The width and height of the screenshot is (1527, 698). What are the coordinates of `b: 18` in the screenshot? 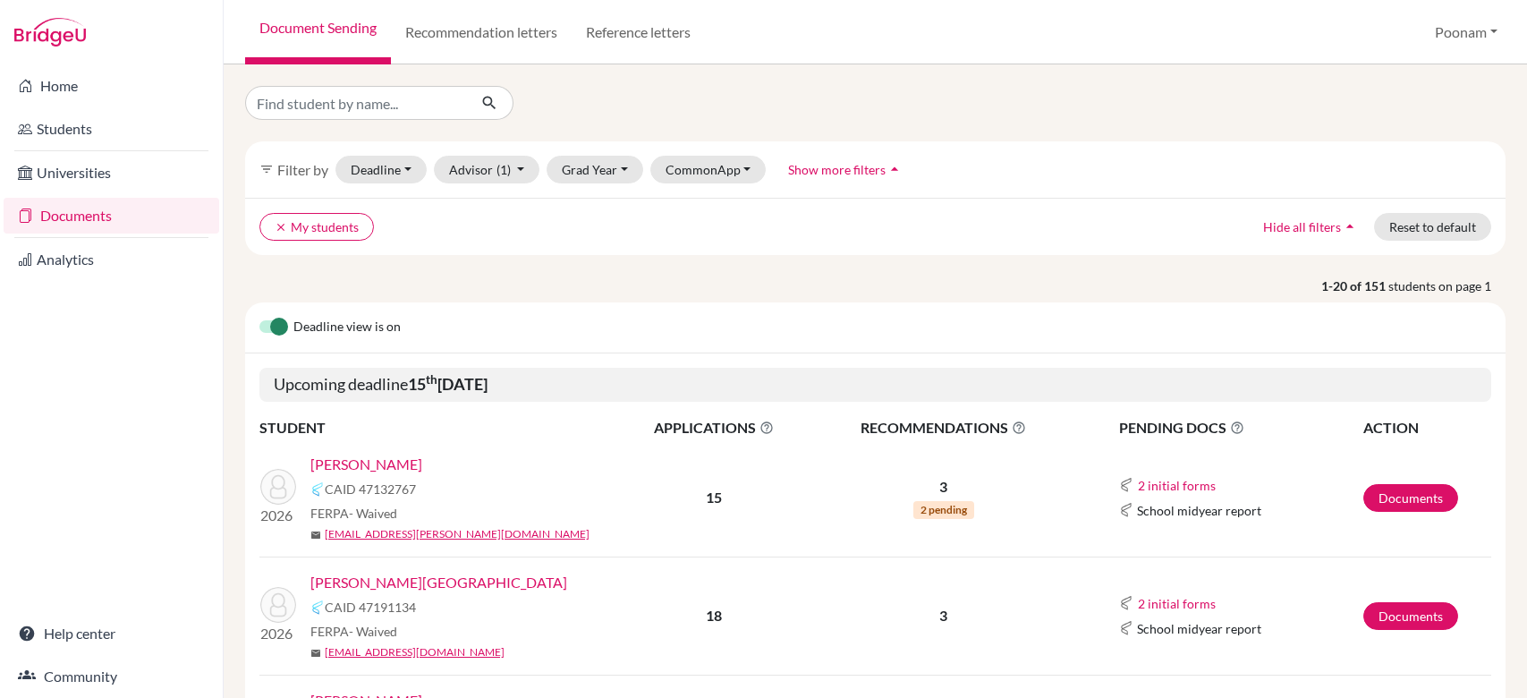 It's located at (714, 615).